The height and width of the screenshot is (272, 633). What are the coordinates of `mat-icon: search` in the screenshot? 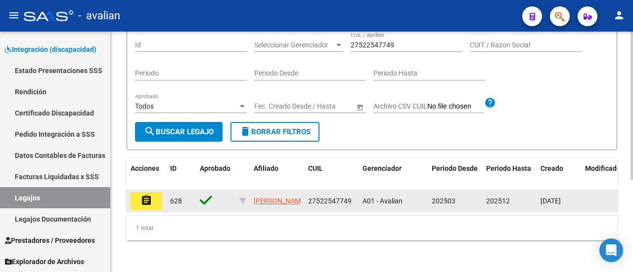 It's located at (150, 132).